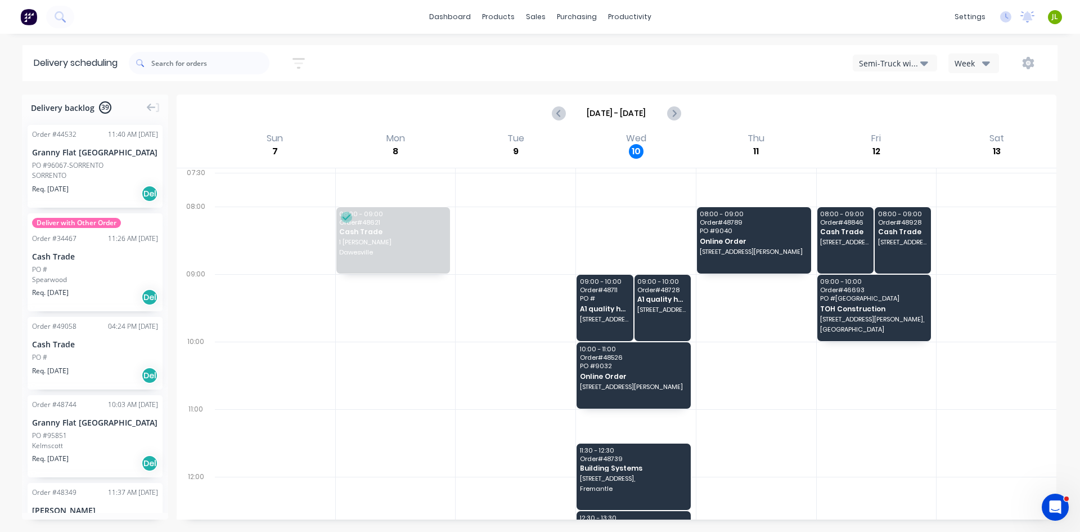 The width and height of the screenshot is (1080, 532). Describe the element at coordinates (95, 176) in the screenshot. I see `div: SORRENTO` at that location.